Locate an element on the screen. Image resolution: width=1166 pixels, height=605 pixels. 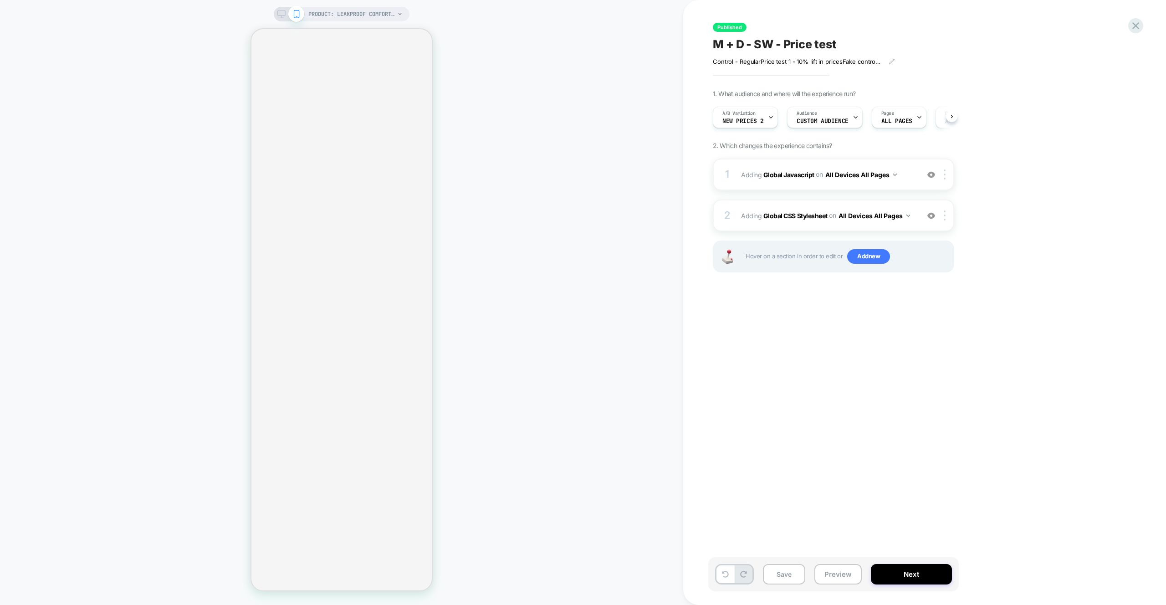
span: Devices is located at coordinates (954, 113).